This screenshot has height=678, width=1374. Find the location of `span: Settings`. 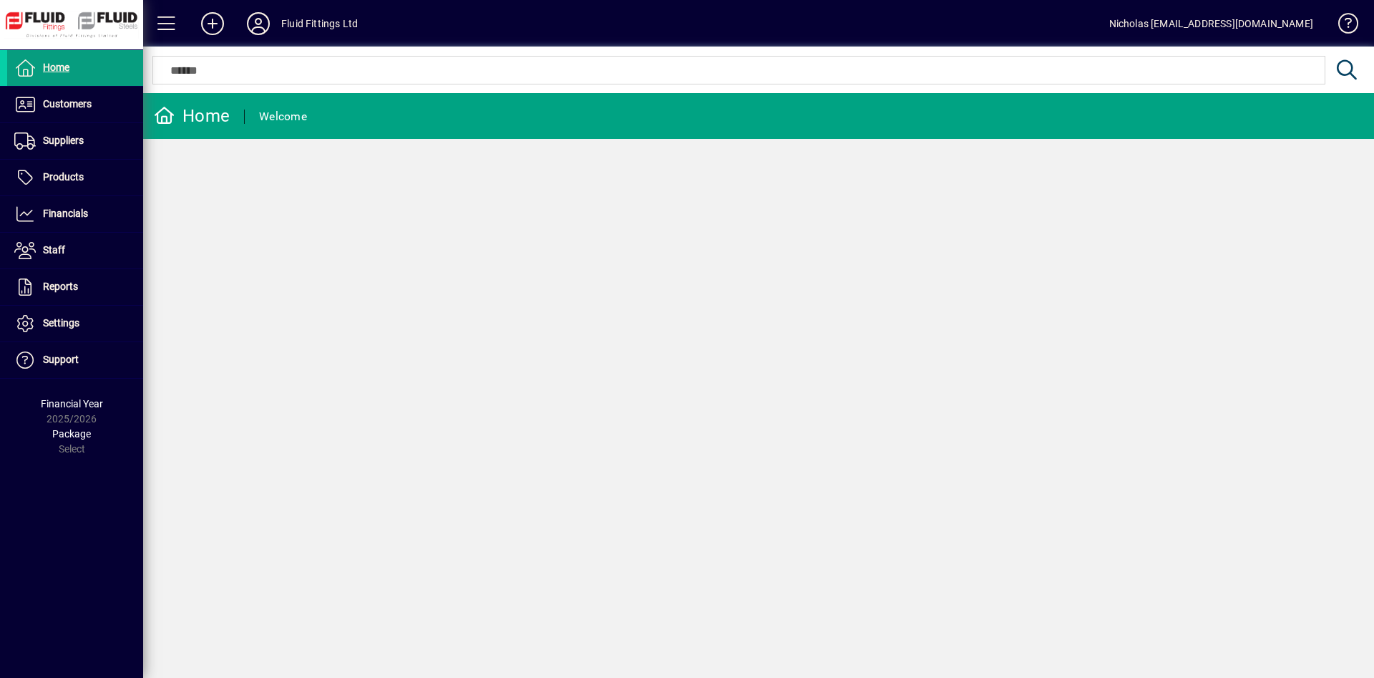

span: Settings is located at coordinates (61, 323).